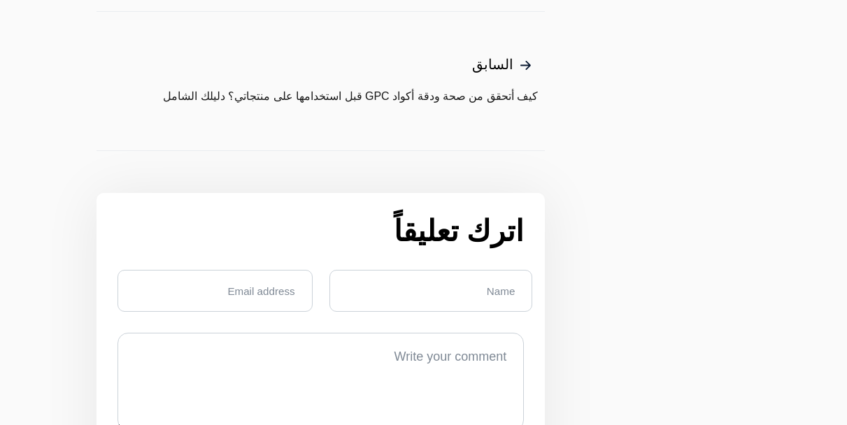  Describe the element at coordinates (350, 79) in the screenshot. I see `a: السابق كيف أتحقق من صحة ودقة أكواد GPC قبل استخدامها على منتجاتي؟ دليلك الشامل` at that location.